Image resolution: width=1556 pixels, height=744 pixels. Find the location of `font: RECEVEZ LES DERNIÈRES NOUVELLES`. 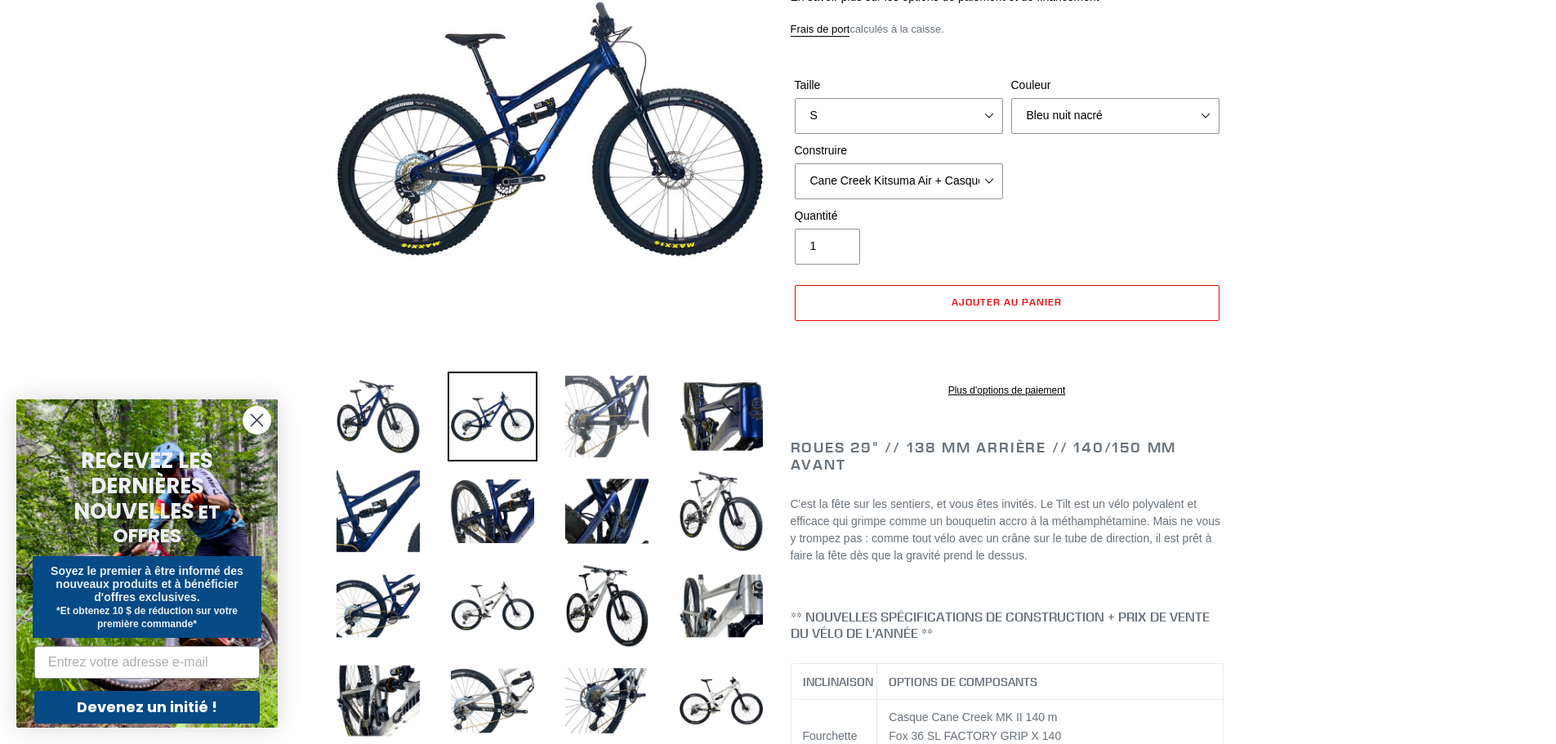

font: RECEVEZ LES DERNIÈRES NOUVELLES is located at coordinates (143, 486).